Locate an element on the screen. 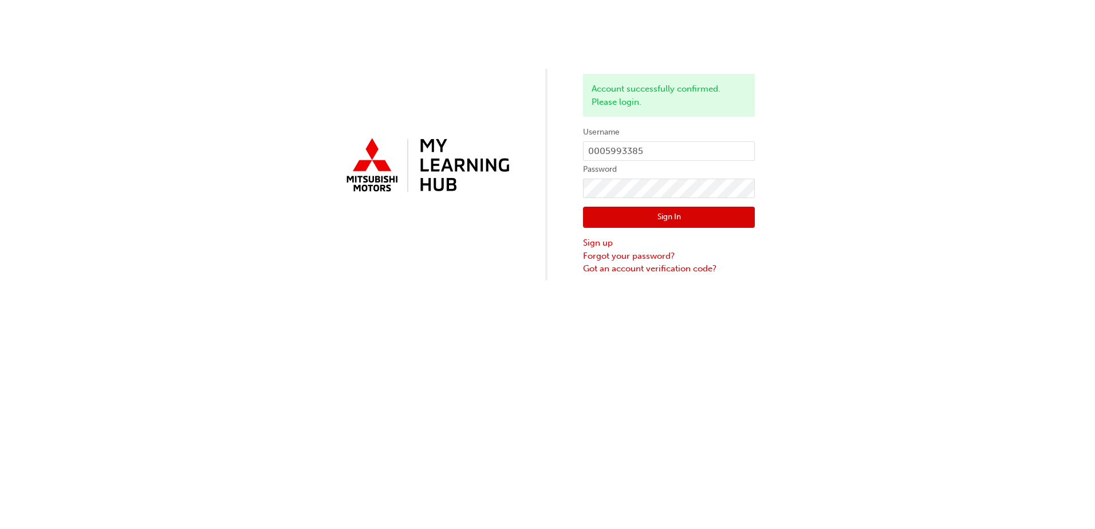 The width and height of the screenshot is (1095, 529). a: Sign up is located at coordinates (669, 243).